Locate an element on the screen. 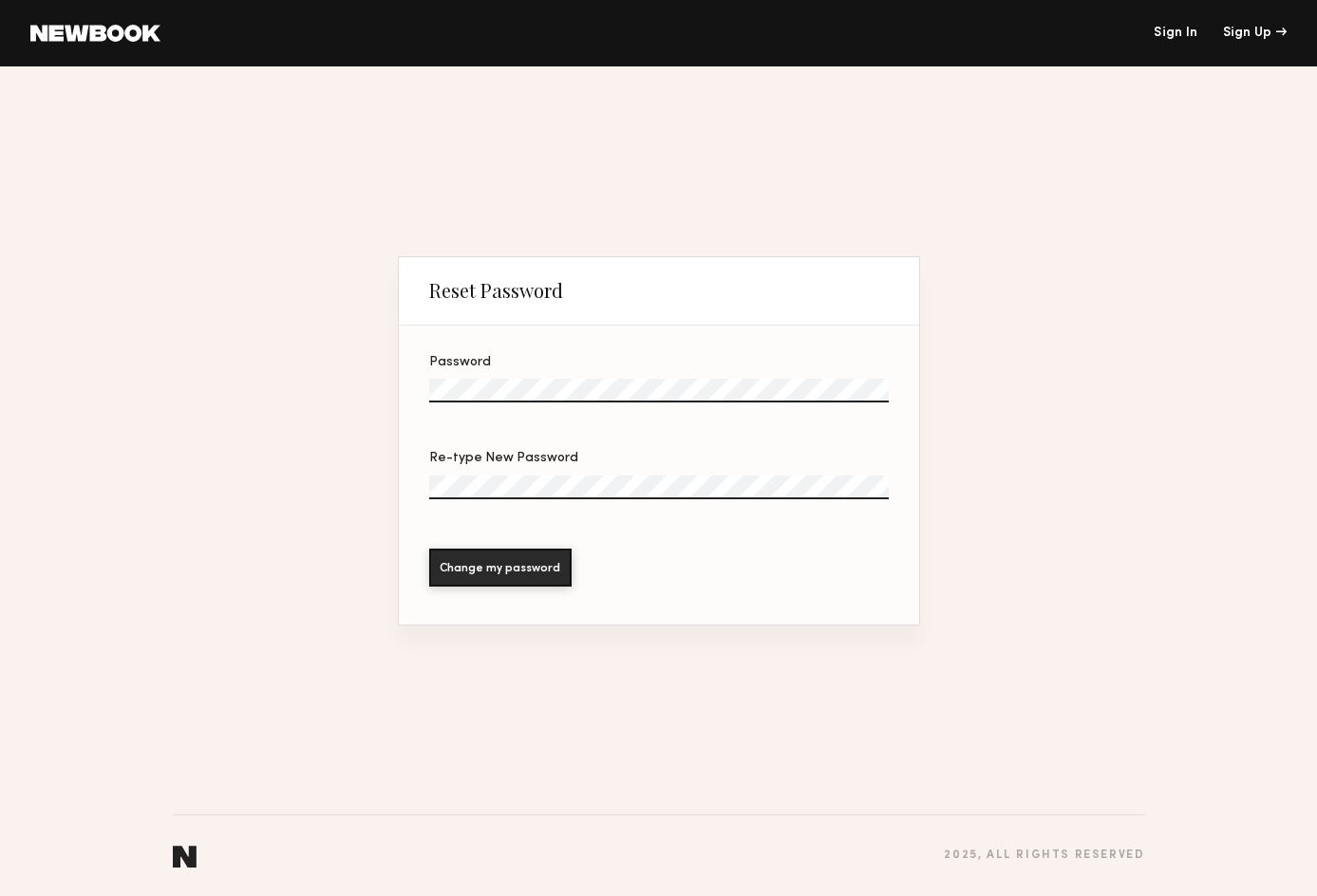 This screenshot has width=1317, height=896. div: Reset Password is located at coordinates (496, 290).